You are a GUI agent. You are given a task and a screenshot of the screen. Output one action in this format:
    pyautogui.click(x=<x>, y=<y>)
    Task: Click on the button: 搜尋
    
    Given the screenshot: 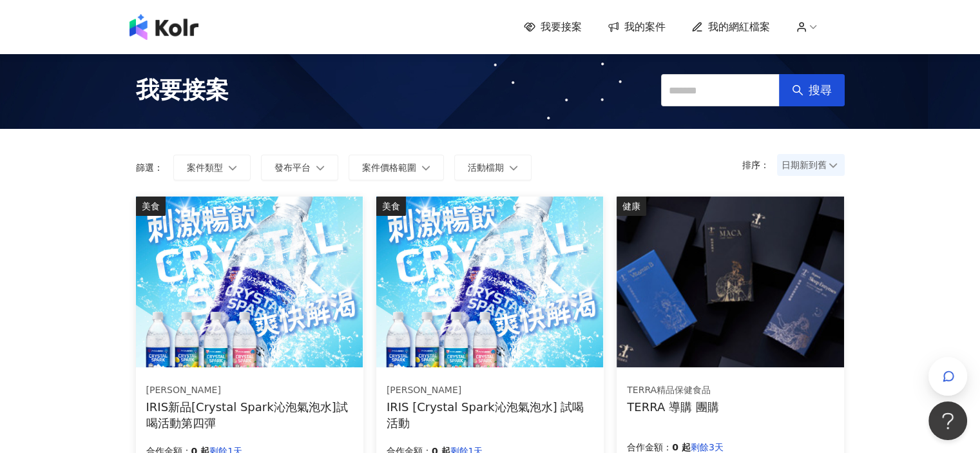 What is the action you would take?
    pyautogui.click(x=812, y=90)
    